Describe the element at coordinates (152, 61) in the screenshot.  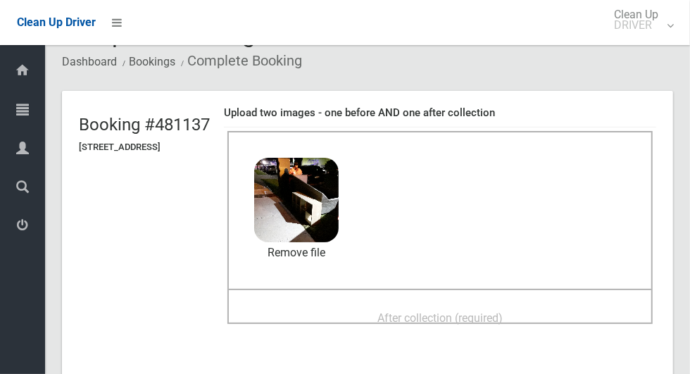
I see `a: Bookings` at that location.